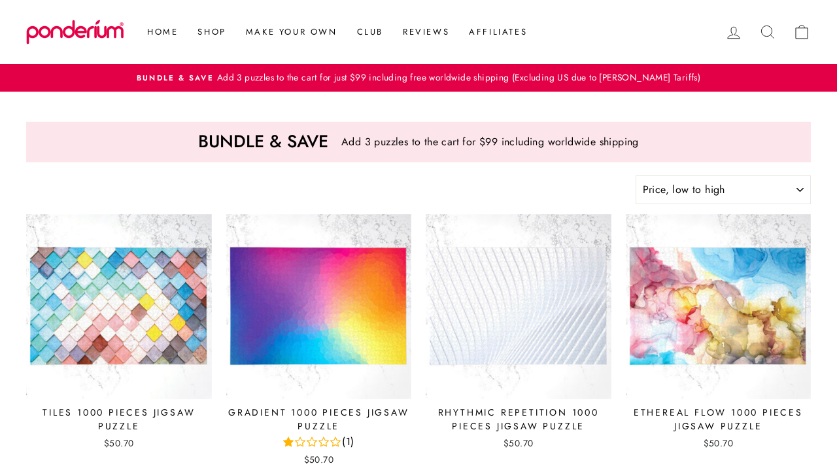 The width and height of the screenshot is (837, 466). What do you see at coordinates (75, 32) in the screenshot?
I see `img: Ponderium` at bounding box center [75, 32].